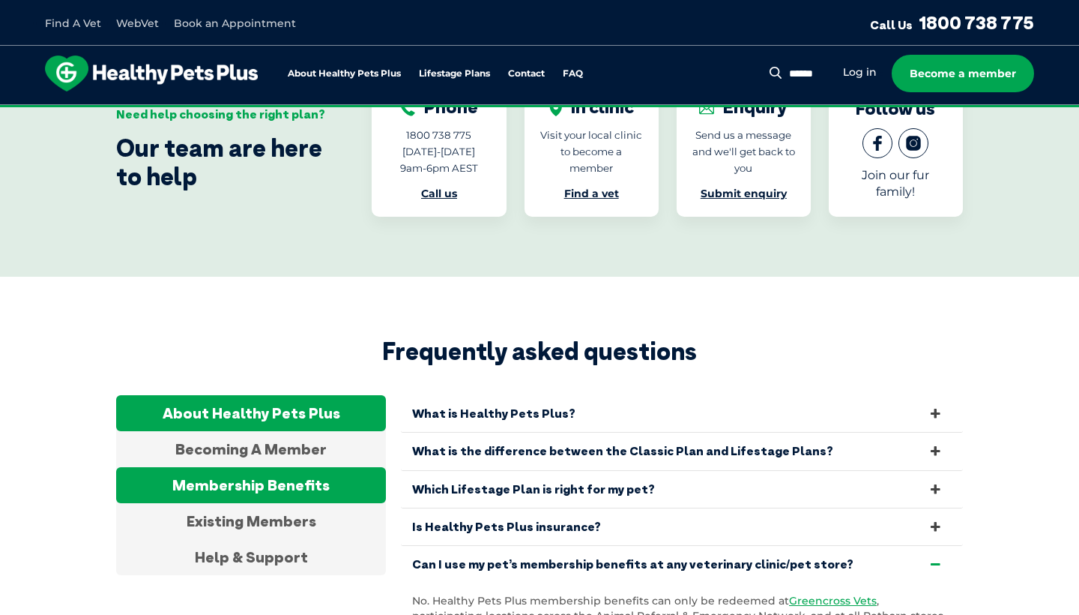 This screenshot has height=615, width=1079. What do you see at coordinates (235, 23) in the screenshot?
I see `a: Book an Appointment` at bounding box center [235, 23].